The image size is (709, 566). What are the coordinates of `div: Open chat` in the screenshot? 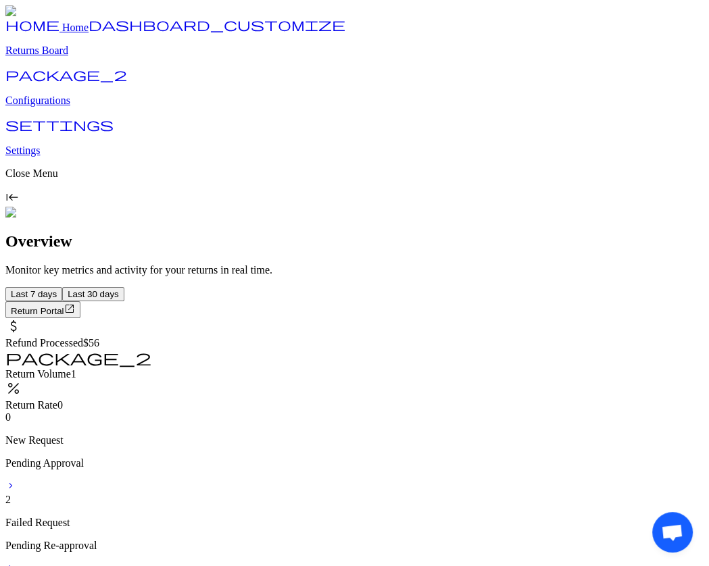 It's located at (672, 532).